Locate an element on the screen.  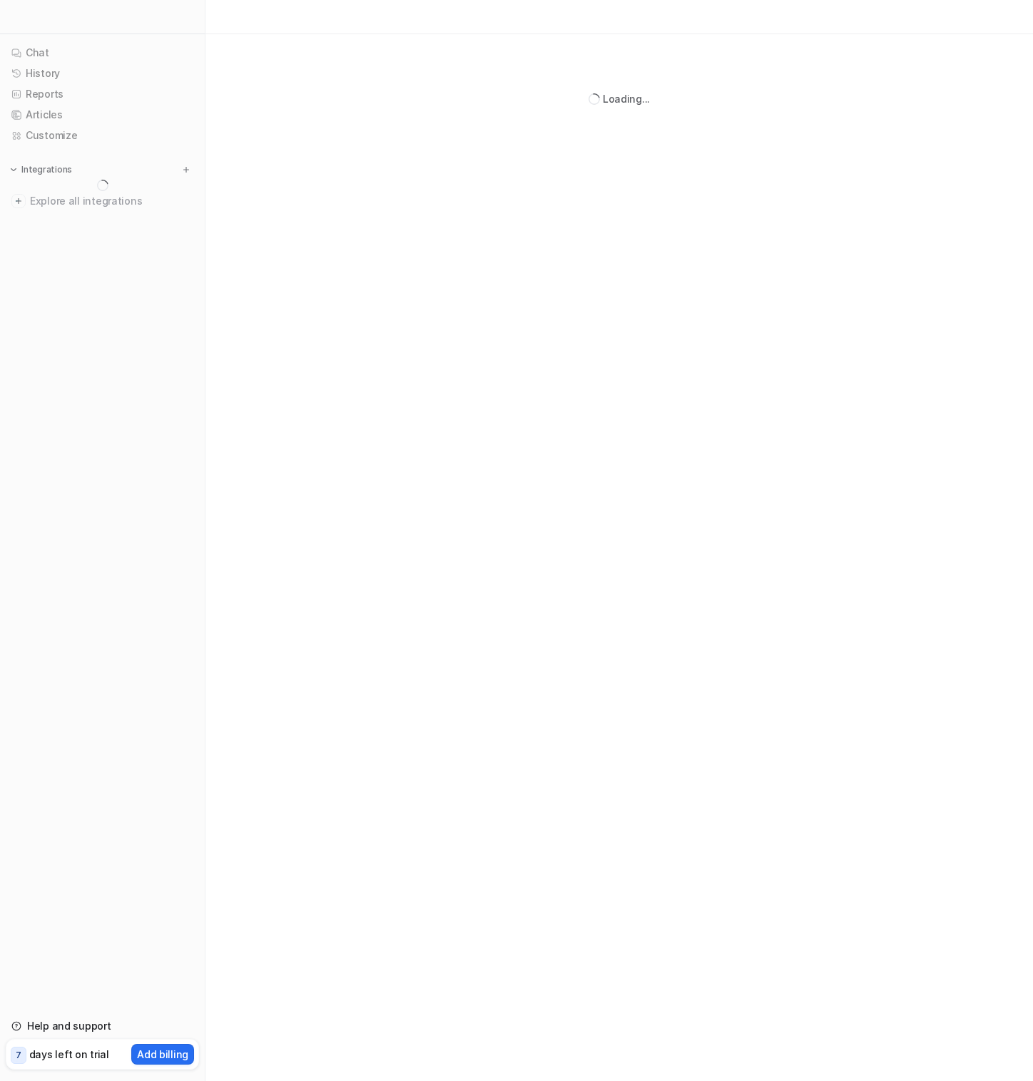
img: expand menu is located at coordinates (14, 170).